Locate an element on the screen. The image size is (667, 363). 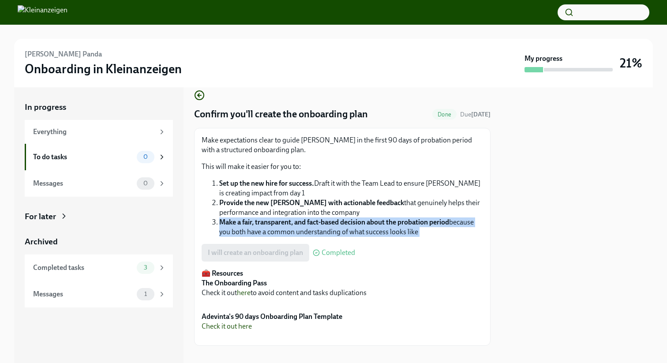
div: Everything is located at coordinates (94, 132).